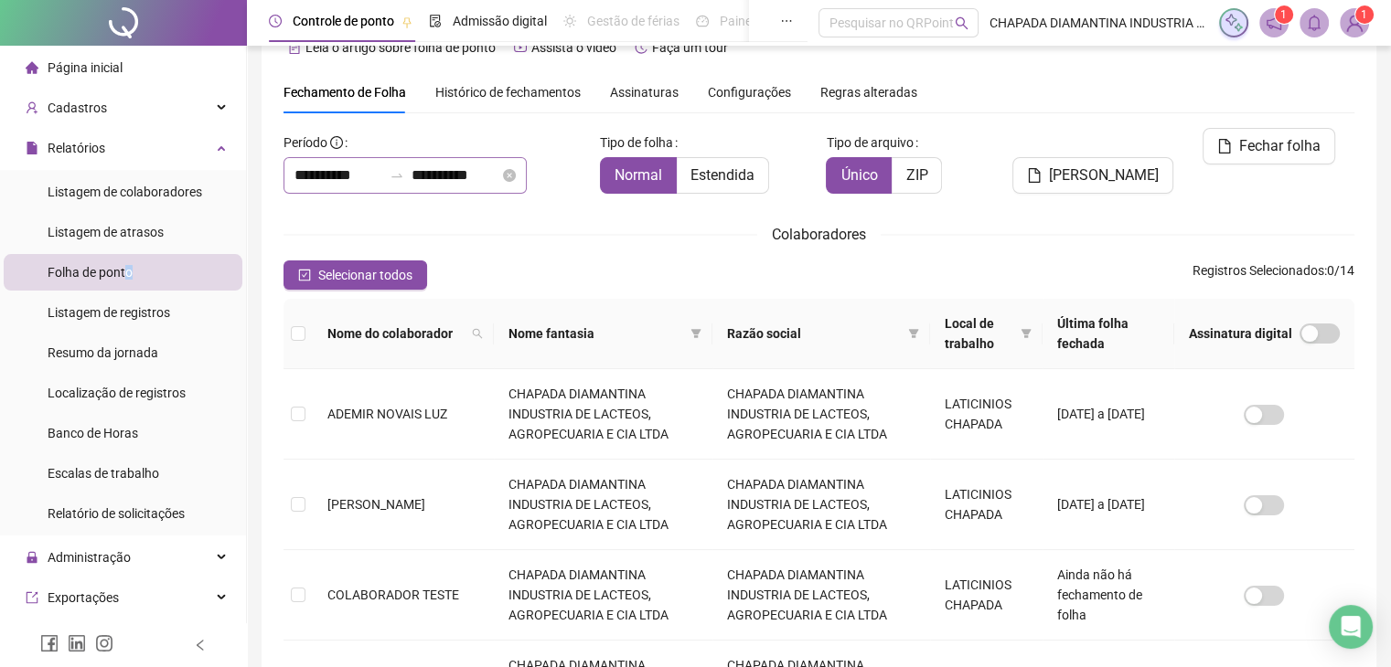 This screenshot has height=667, width=1391. I want to click on span: check-square, so click(304, 275).